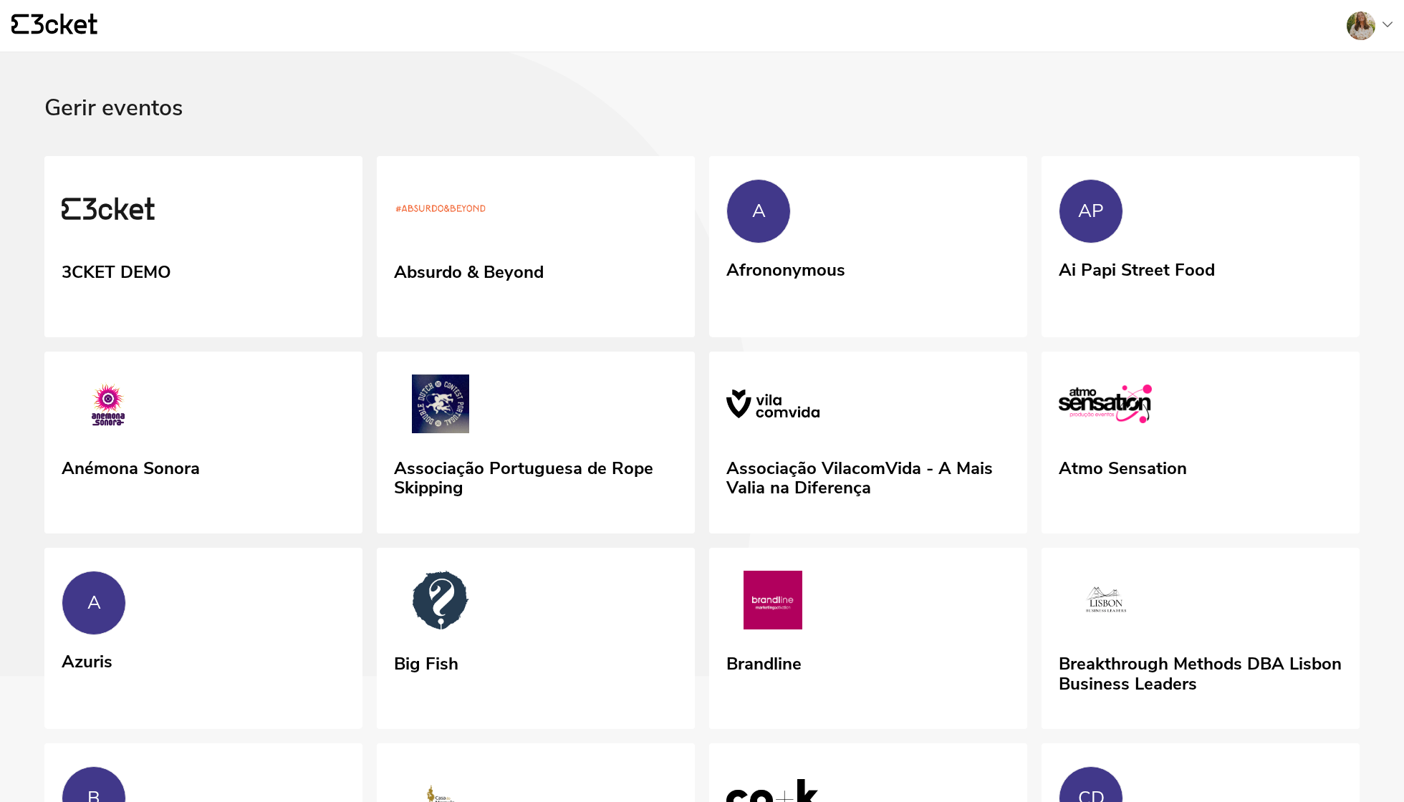 Image resolution: width=1404 pixels, height=802 pixels. Describe the element at coordinates (868, 639) in the screenshot. I see `a: Brandline Brandline` at that location.